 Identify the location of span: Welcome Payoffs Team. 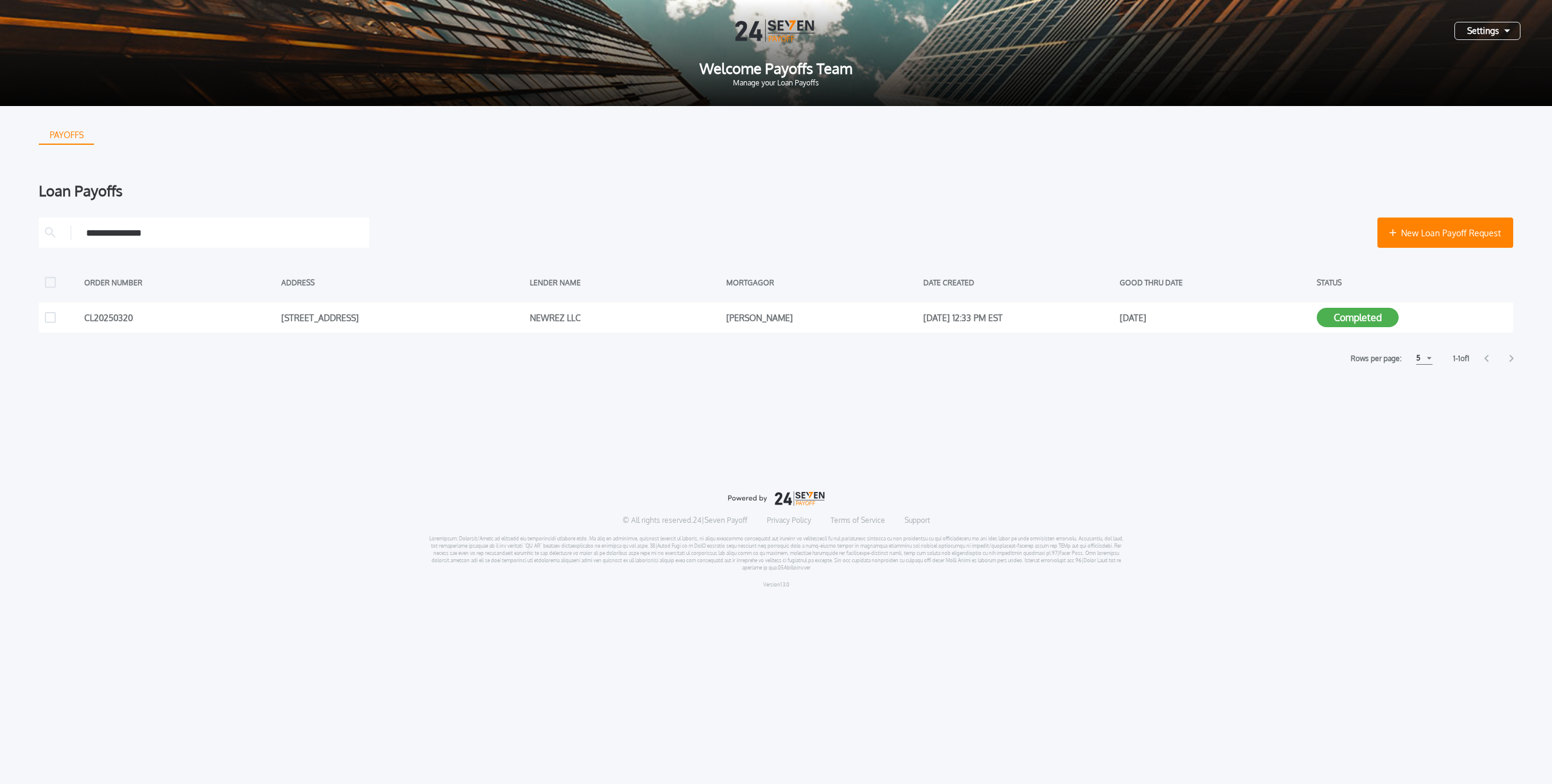
(776, 68).